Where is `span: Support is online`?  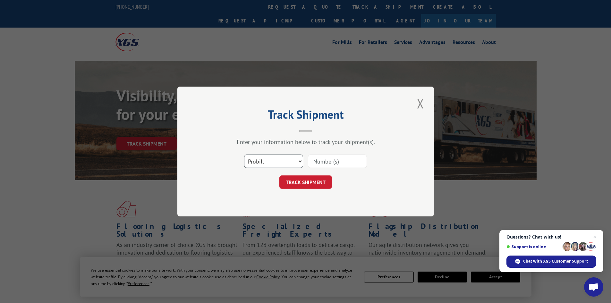
span: Support is online is located at coordinates (534, 247).